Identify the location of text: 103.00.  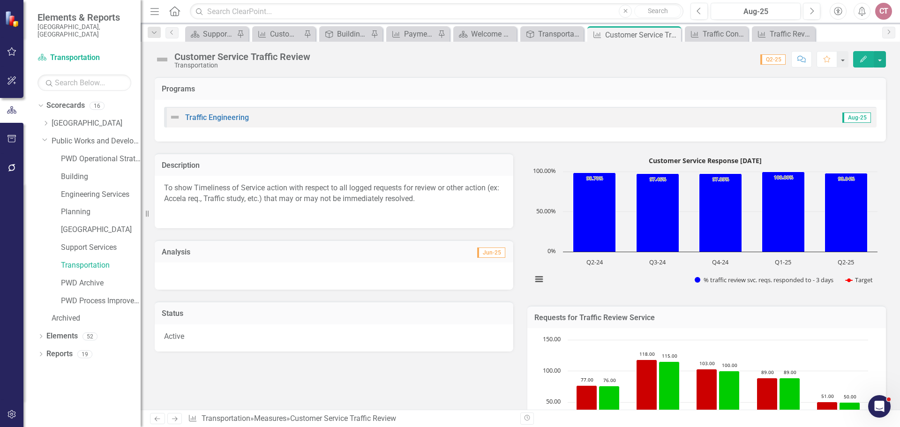
(707, 363).